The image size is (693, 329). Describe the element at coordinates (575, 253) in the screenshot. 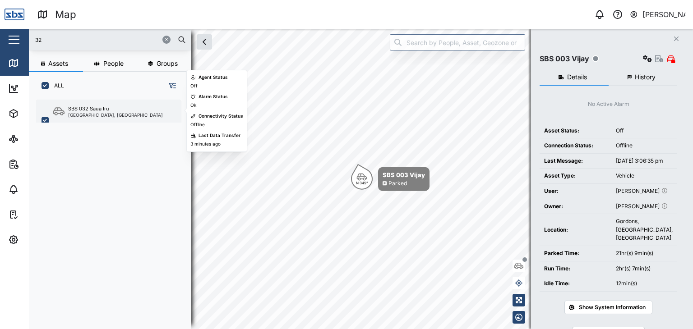

I see `div: Parked Time:` at that location.